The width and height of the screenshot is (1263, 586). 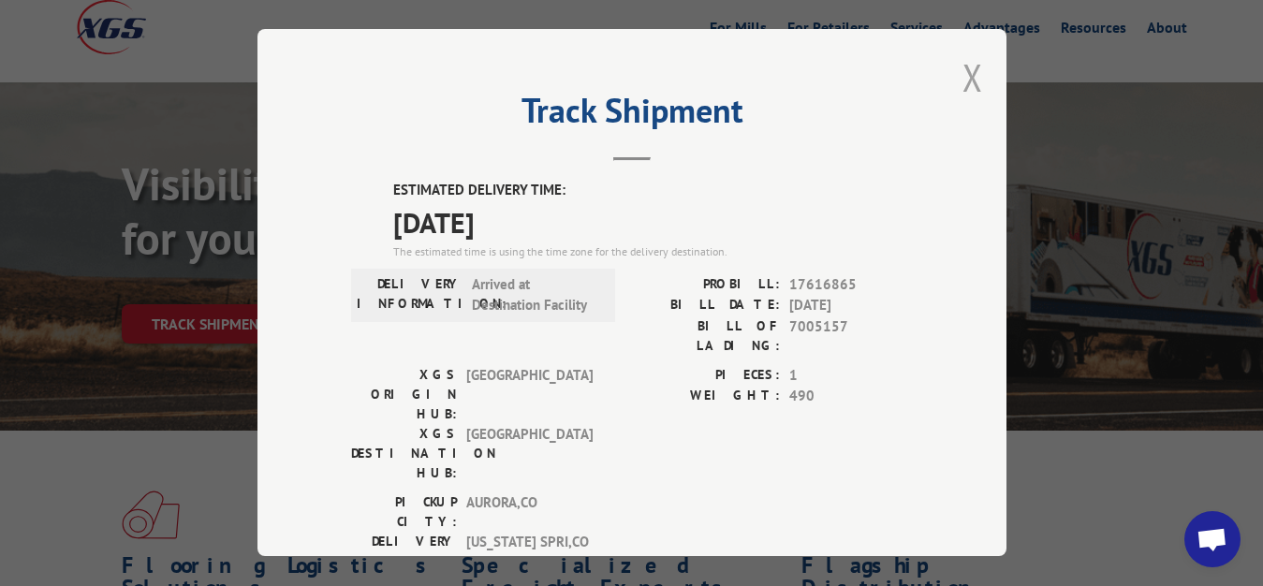 What do you see at coordinates (706, 396) in the screenshot?
I see `label: WEIGHT:` at bounding box center [706, 396].